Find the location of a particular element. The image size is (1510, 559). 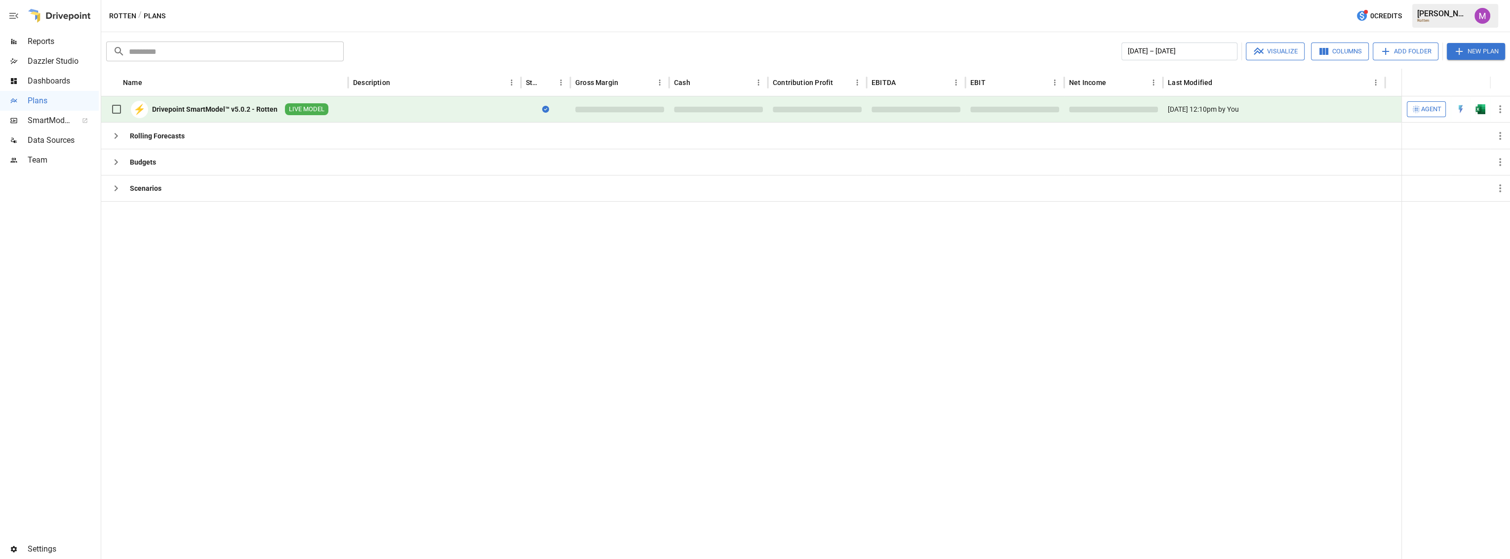

button: Contribution Profit column menu is located at coordinates (857, 82).